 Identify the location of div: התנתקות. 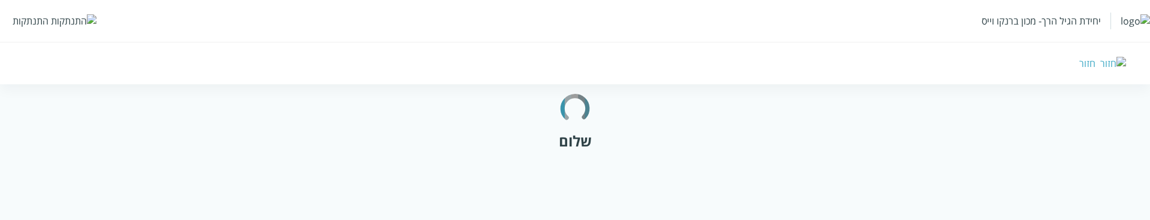
(31, 21).